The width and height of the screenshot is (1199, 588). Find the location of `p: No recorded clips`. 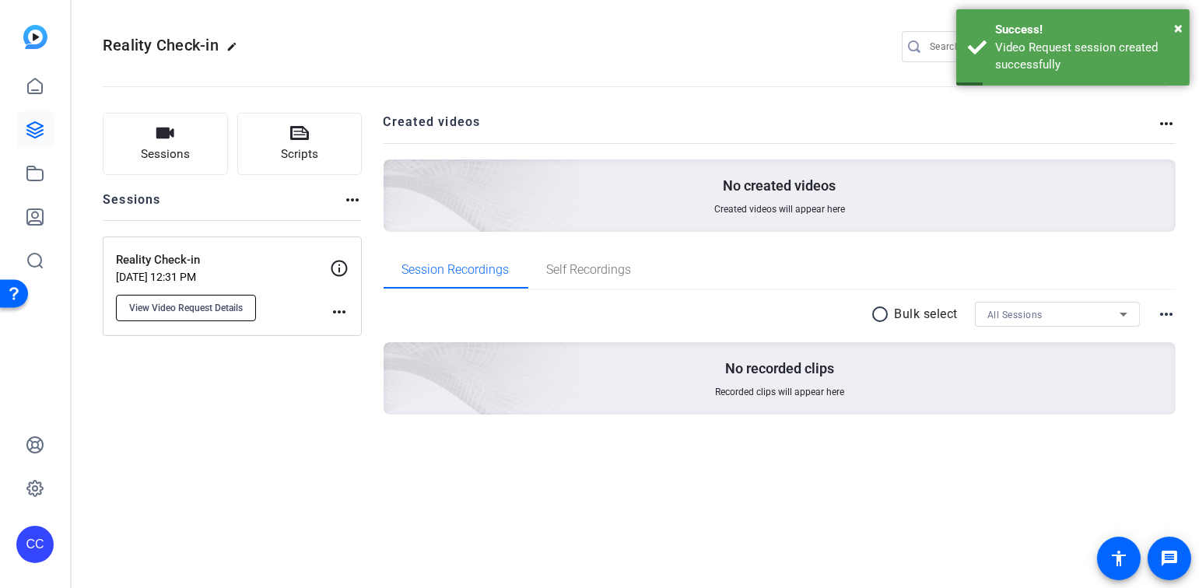

p: No recorded clips is located at coordinates (779, 369).